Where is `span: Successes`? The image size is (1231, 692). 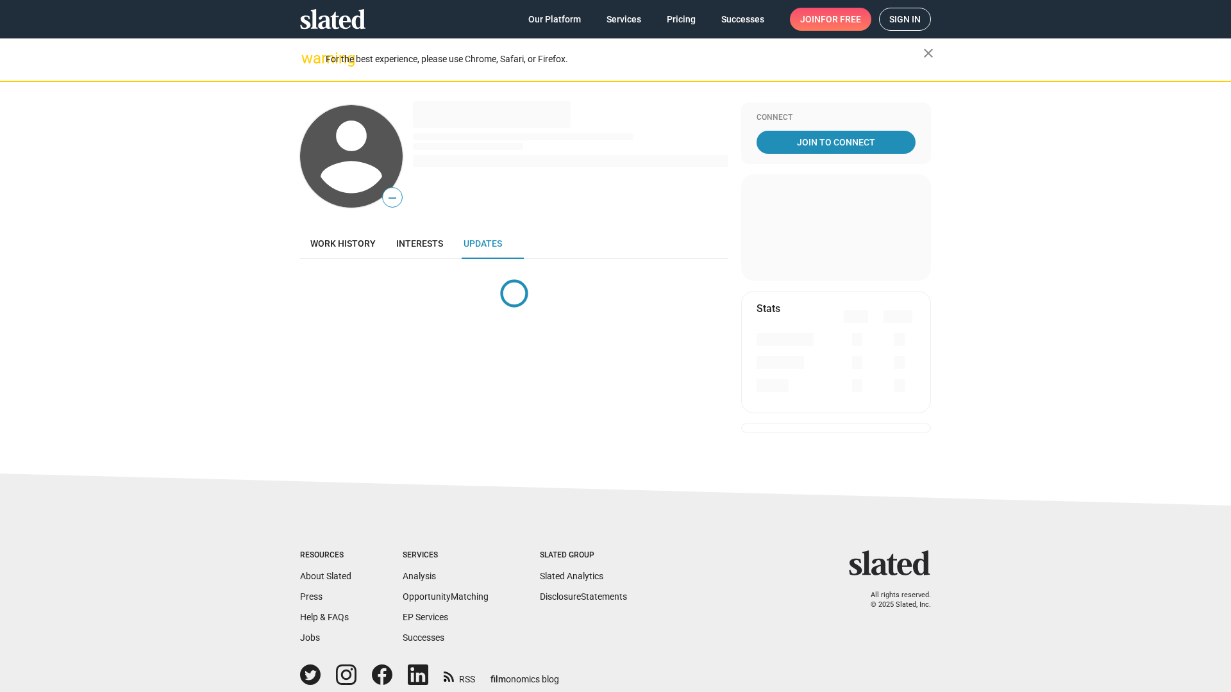
span: Successes is located at coordinates (742, 19).